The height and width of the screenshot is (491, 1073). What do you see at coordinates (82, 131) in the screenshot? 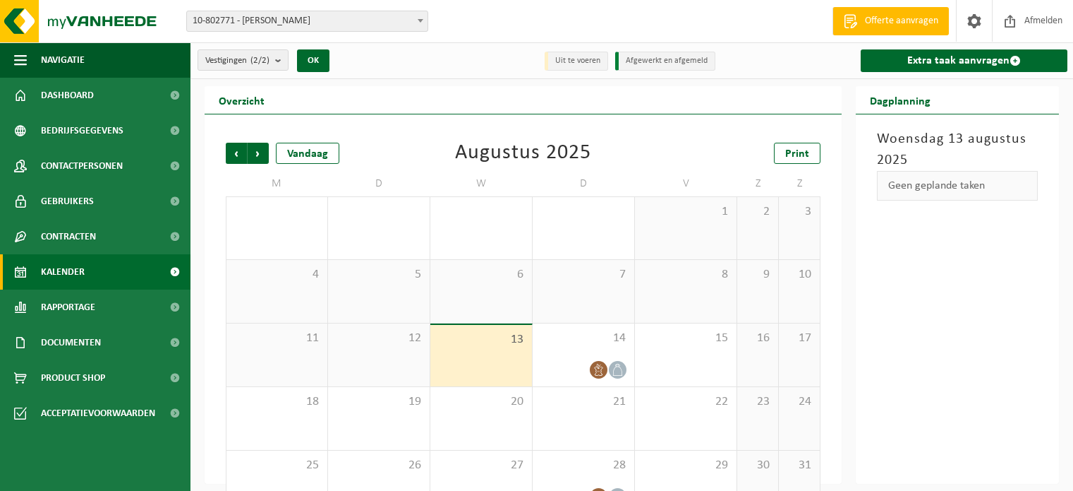
I see `span: Bedrijfsgegevens` at bounding box center [82, 131].